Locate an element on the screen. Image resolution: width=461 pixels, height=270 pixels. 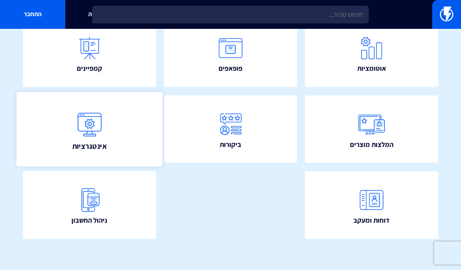
input: חיפוש מהיר... is located at coordinates (231, 15).